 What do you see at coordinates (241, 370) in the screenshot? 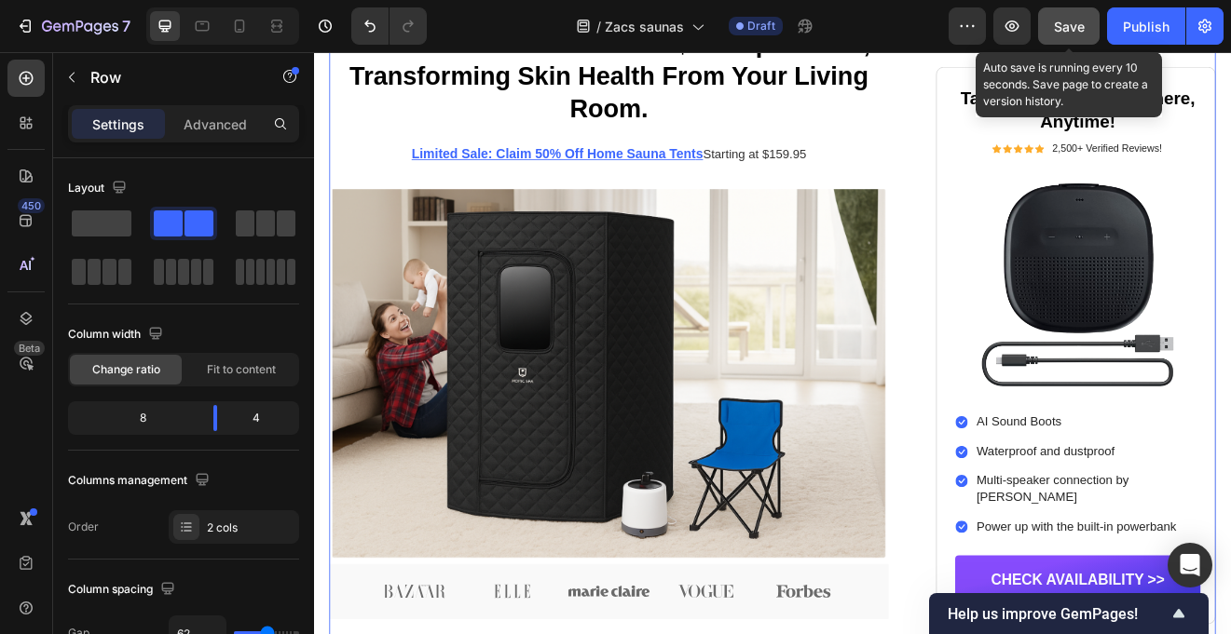
I see `span: Fit to content` at bounding box center [241, 370].